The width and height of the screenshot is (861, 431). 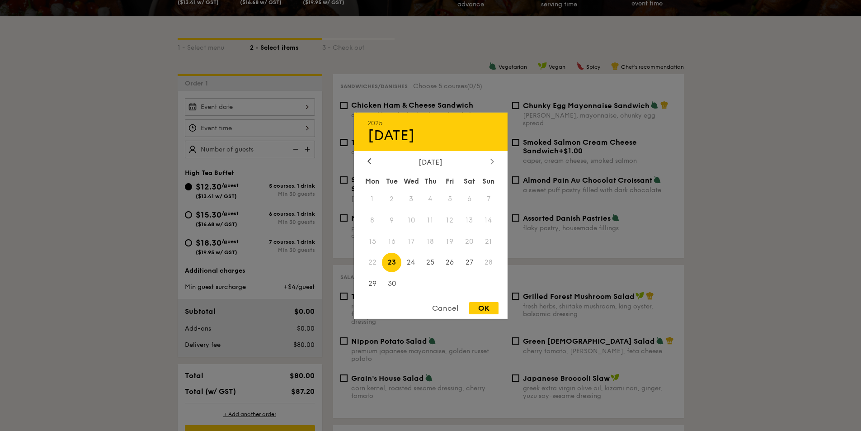 I want to click on span: 17, so click(x=411, y=241).